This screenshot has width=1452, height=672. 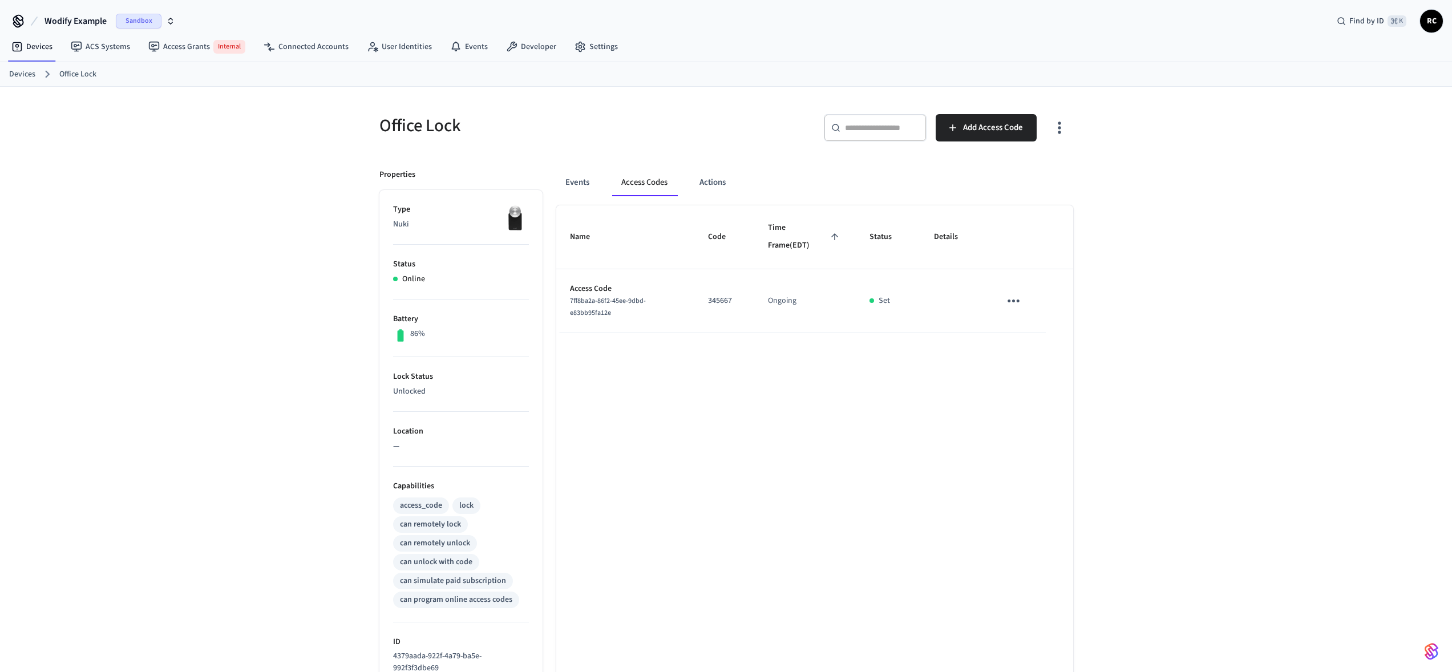 What do you see at coordinates (888, 237) in the screenshot?
I see `span: Status` at bounding box center [888, 237].